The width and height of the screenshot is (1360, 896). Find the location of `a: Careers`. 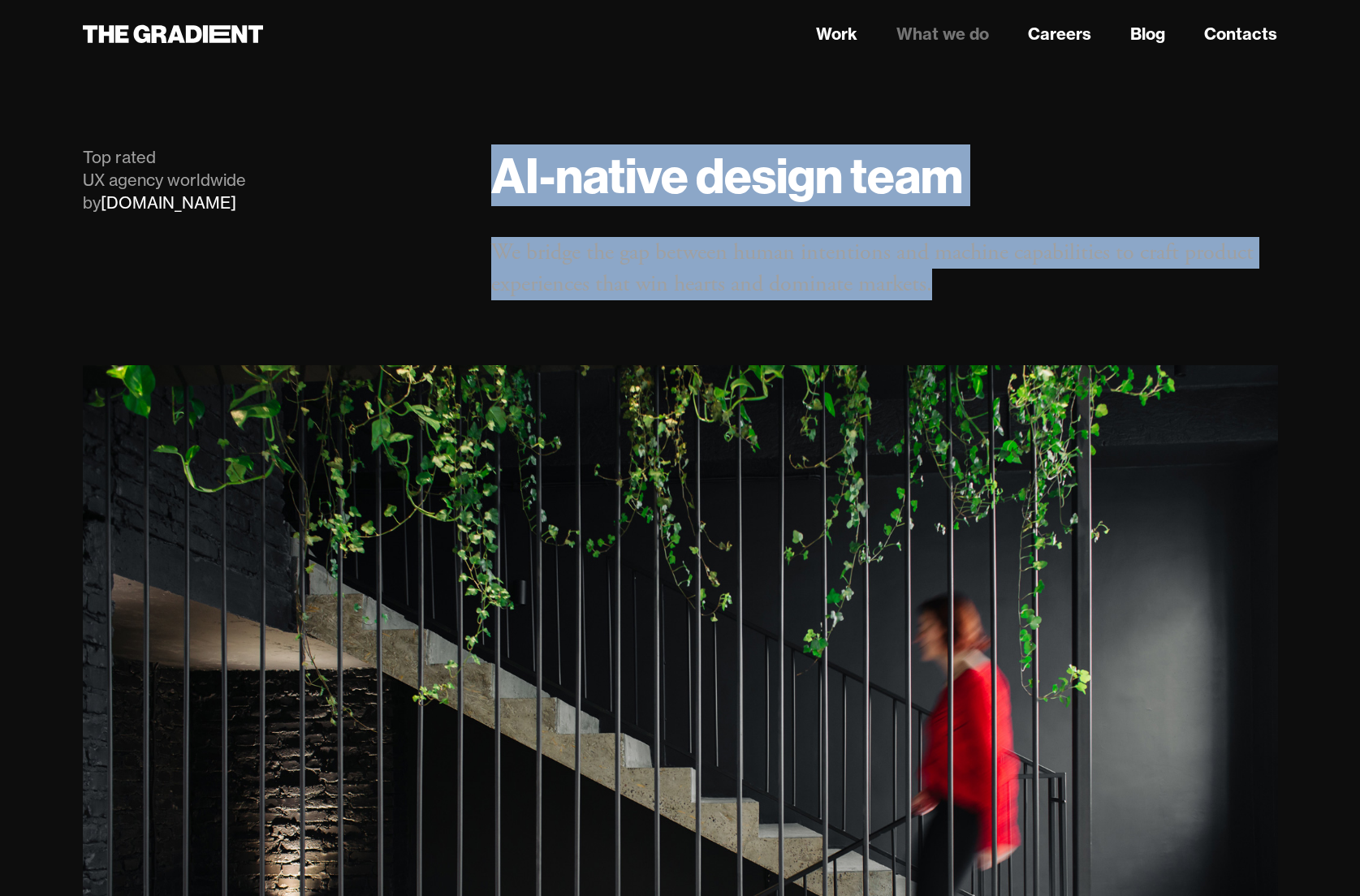

a: Careers is located at coordinates (1060, 34).